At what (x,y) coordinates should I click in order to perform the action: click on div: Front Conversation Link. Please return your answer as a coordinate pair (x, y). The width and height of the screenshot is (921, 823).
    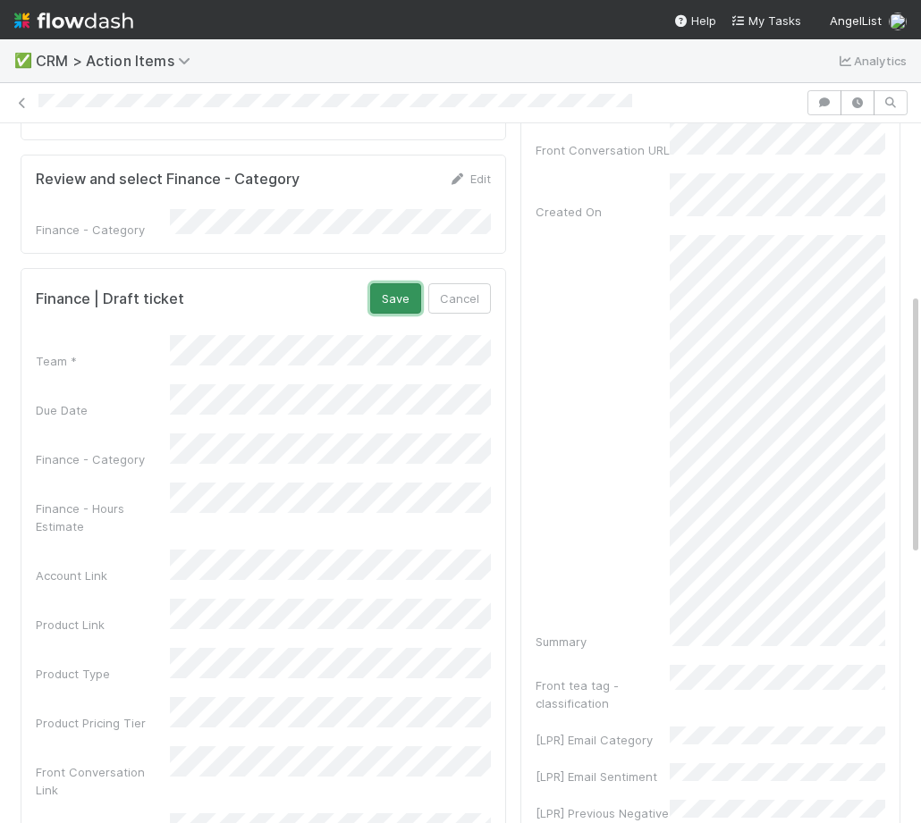
    Looking at the image, I should click on (103, 781).